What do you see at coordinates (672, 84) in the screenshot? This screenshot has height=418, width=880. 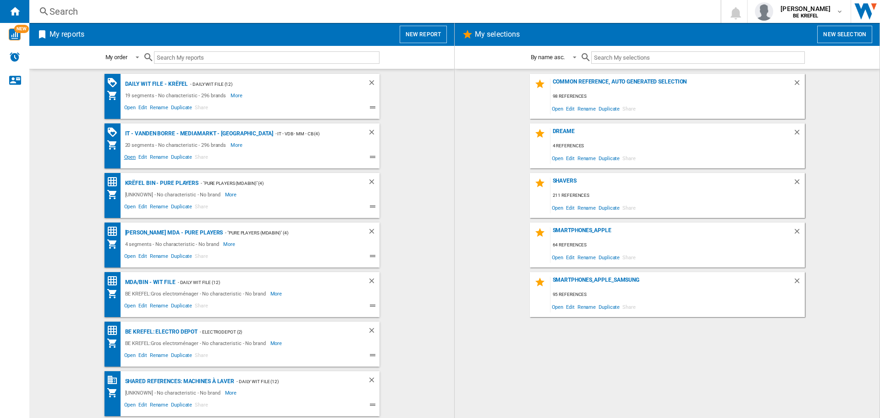 I see `div: Common reference, auto generated selection` at bounding box center [672, 84].